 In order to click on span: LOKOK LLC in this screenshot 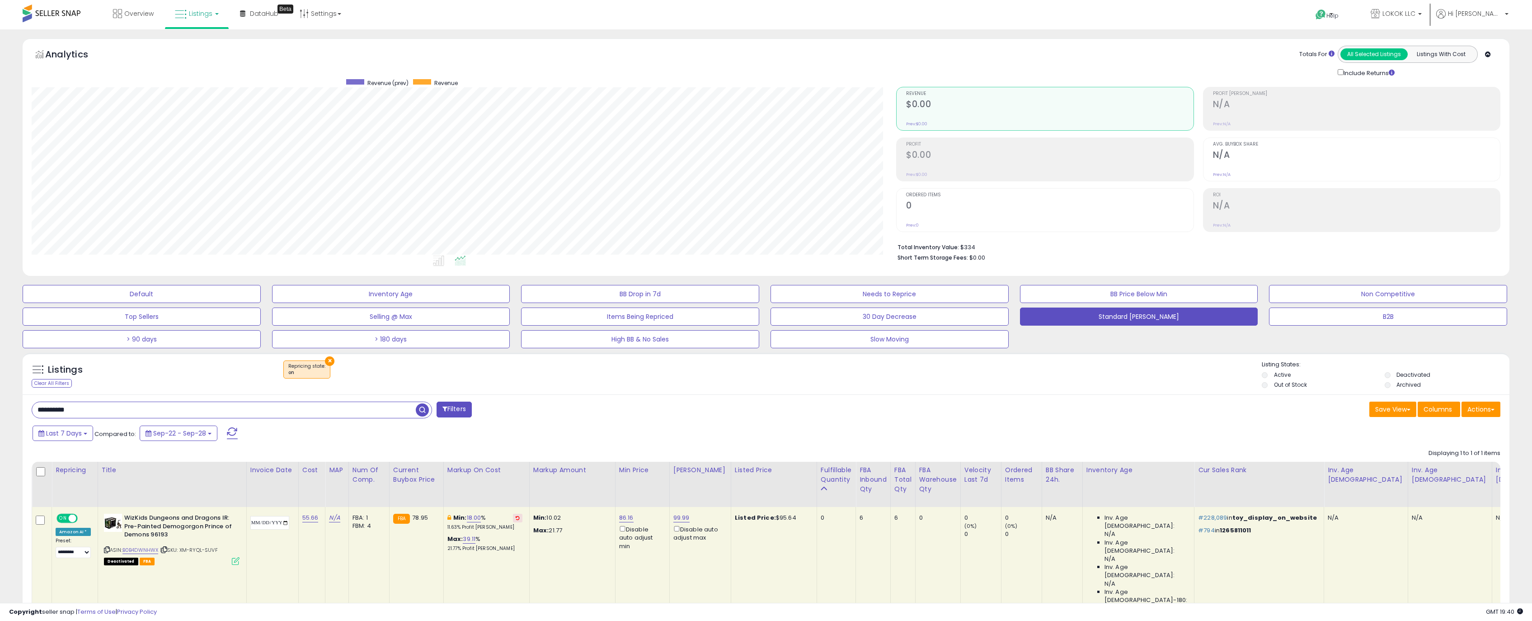, I will do `click(1399, 14)`.